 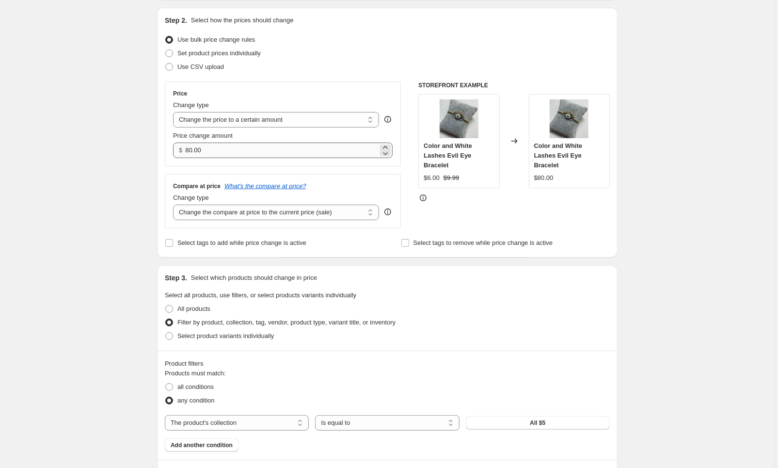 I want to click on span: any condition, so click(x=196, y=400).